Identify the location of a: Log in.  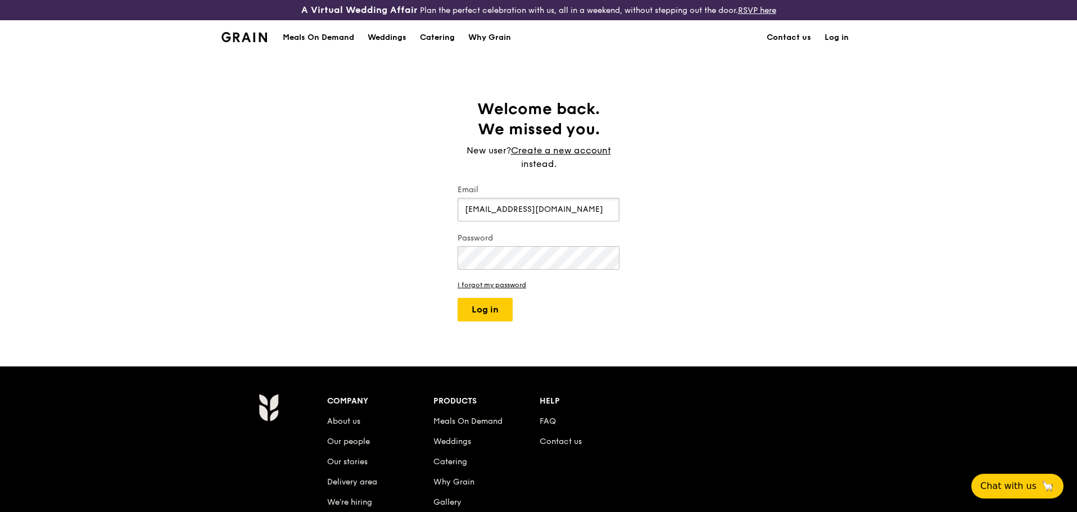
(836, 38).